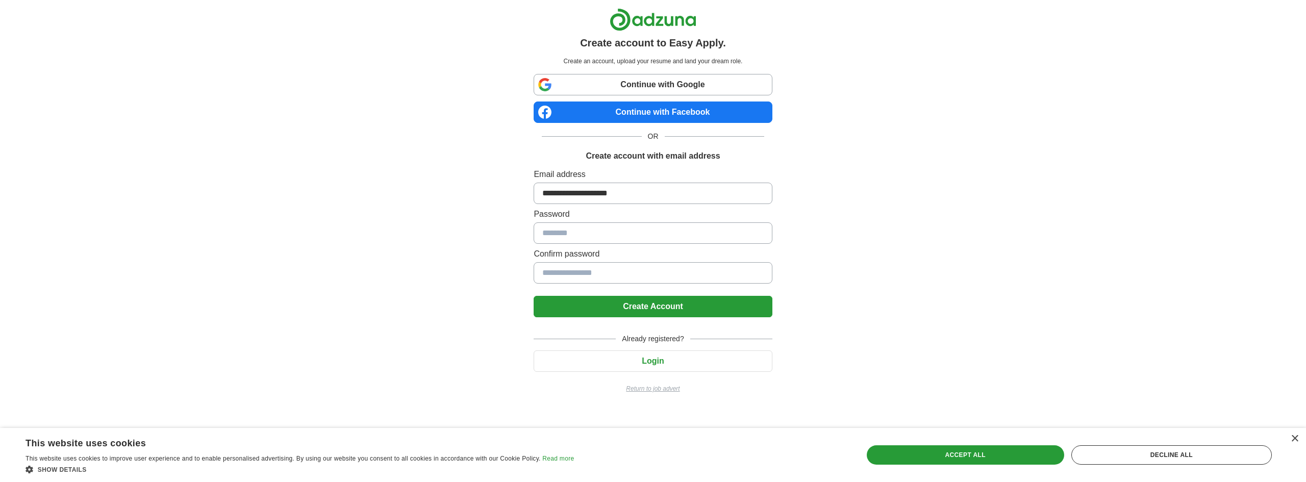  I want to click on div: This website uses cookies, so click(287, 442).